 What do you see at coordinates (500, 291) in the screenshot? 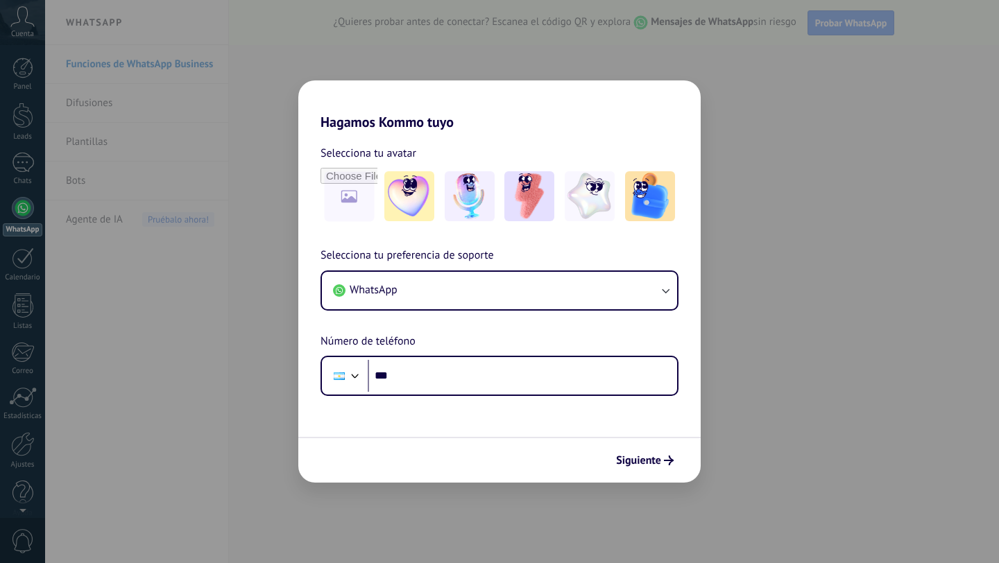
I see `button: WhatsApp` at bounding box center [500, 291].